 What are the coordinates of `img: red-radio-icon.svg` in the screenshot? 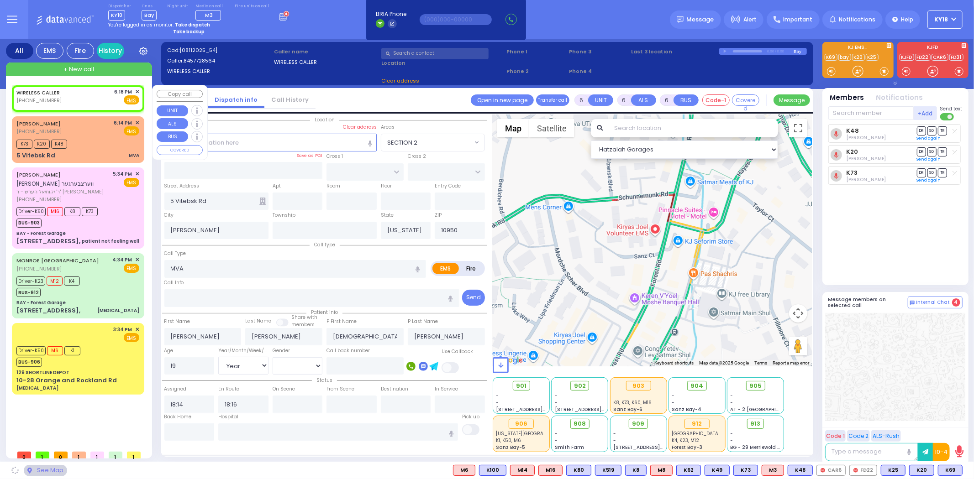 It's located at (856, 471).